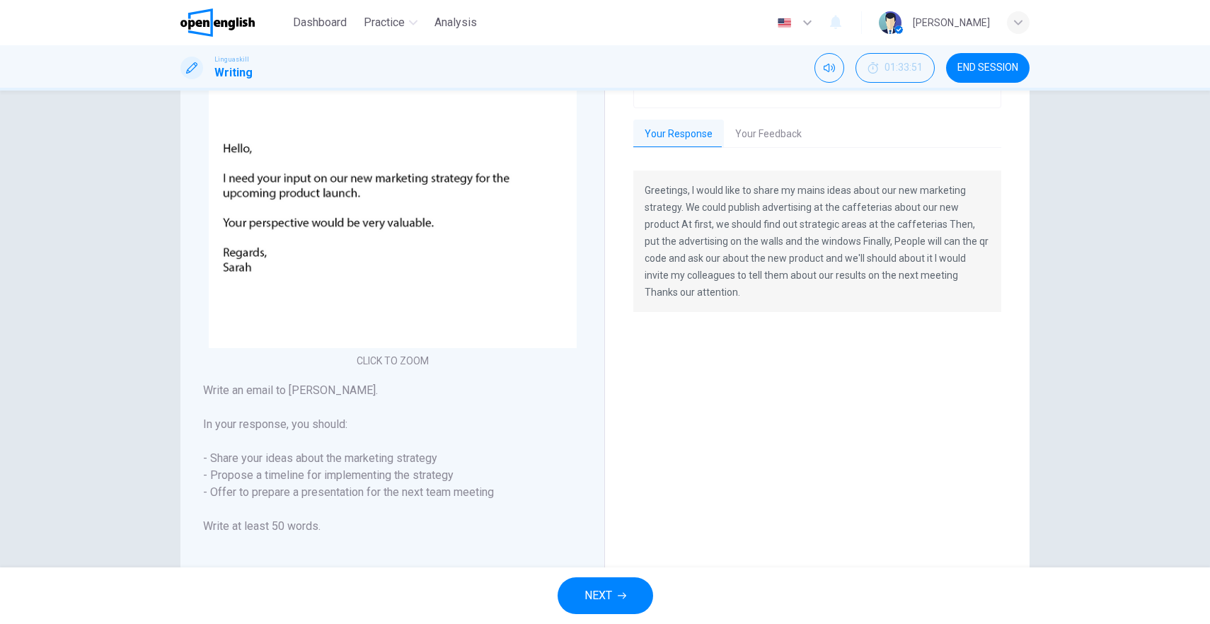 The image size is (1210, 624). I want to click on button: END SESSION, so click(988, 68).